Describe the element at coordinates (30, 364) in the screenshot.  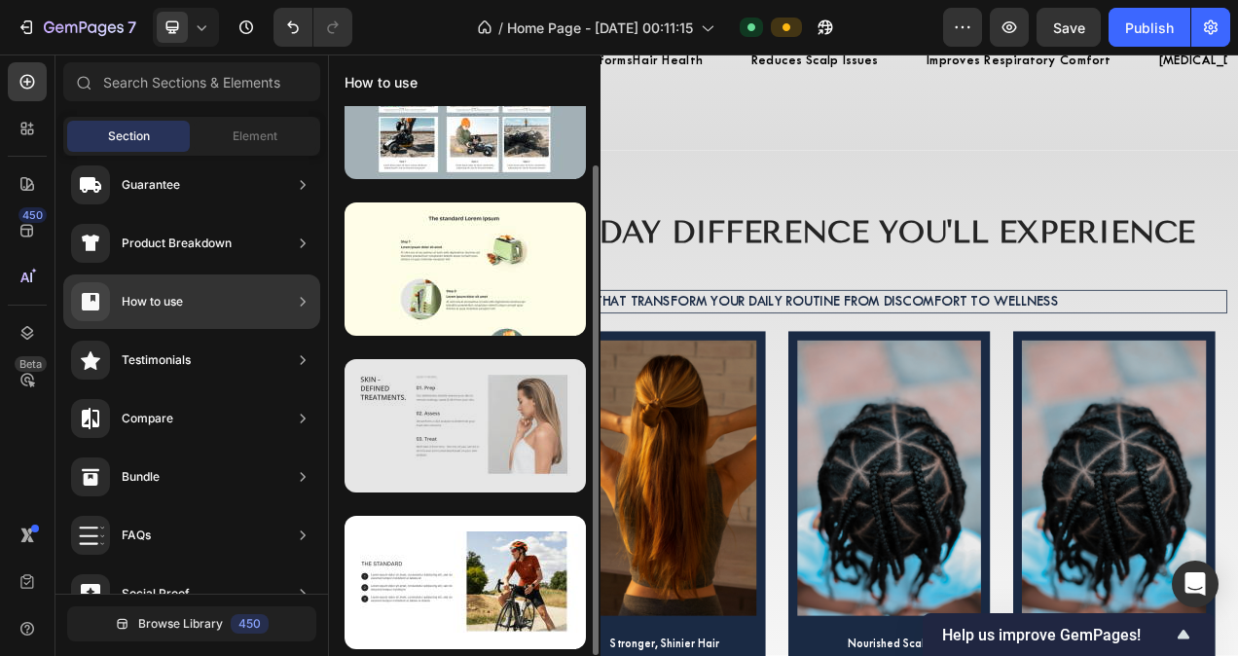
I see `div: Beta` at that location.